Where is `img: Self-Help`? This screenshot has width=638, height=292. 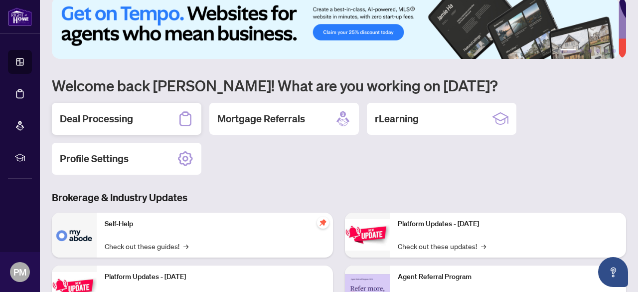
img: Self-Help is located at coordinates (74, 235).